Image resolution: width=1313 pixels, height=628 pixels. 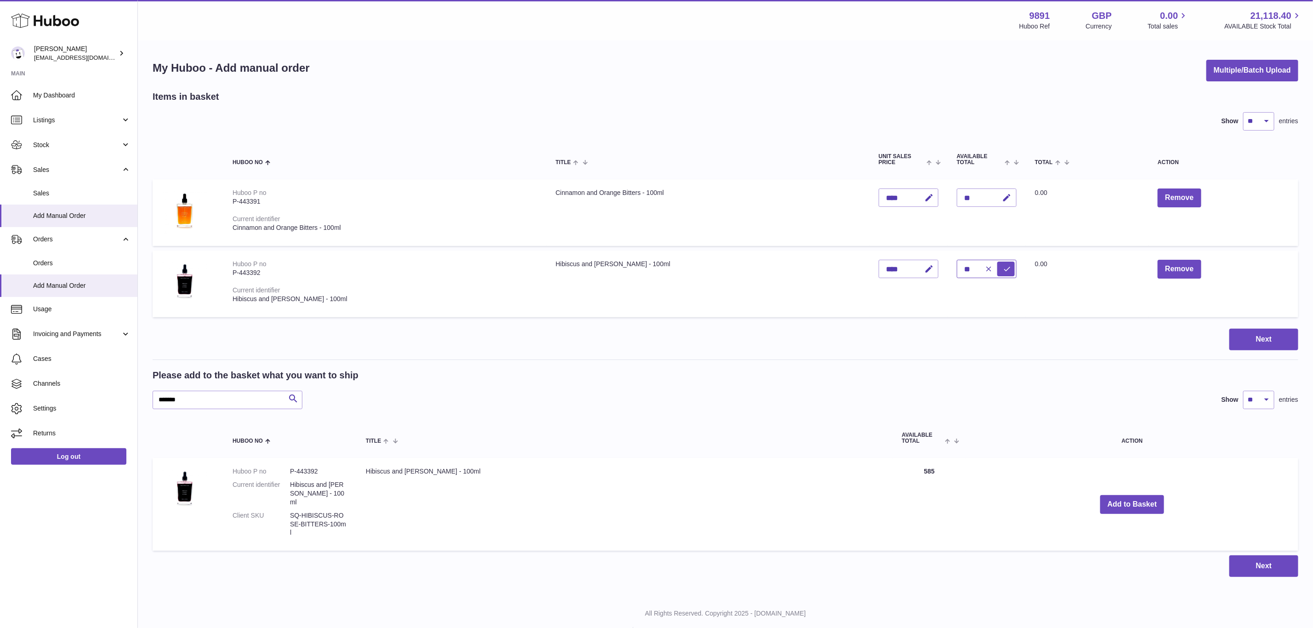 I want to click on h2: Please add to the basket what you want to ship, so click(x=255, y=375).